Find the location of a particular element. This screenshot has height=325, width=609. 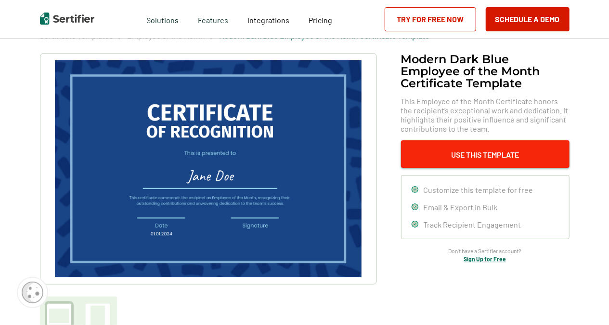

span: Email & Export in Bulk is located at coordinates (461, 207).